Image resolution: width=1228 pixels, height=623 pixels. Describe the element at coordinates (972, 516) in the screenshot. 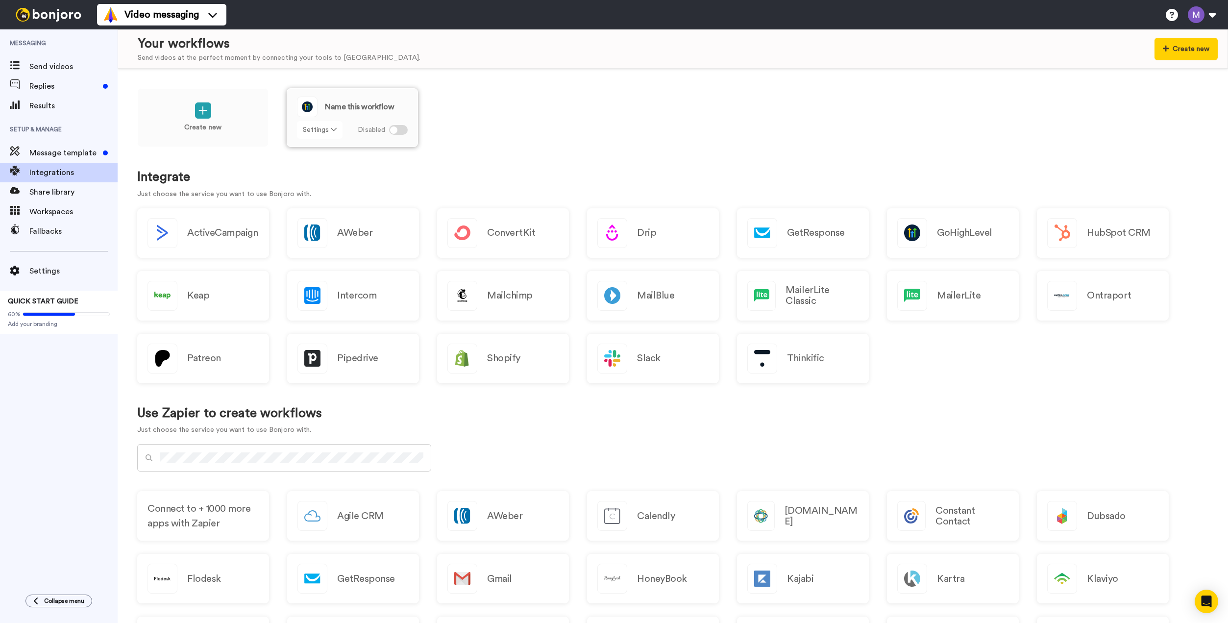

I see `h2: Constant Contact` at that location.